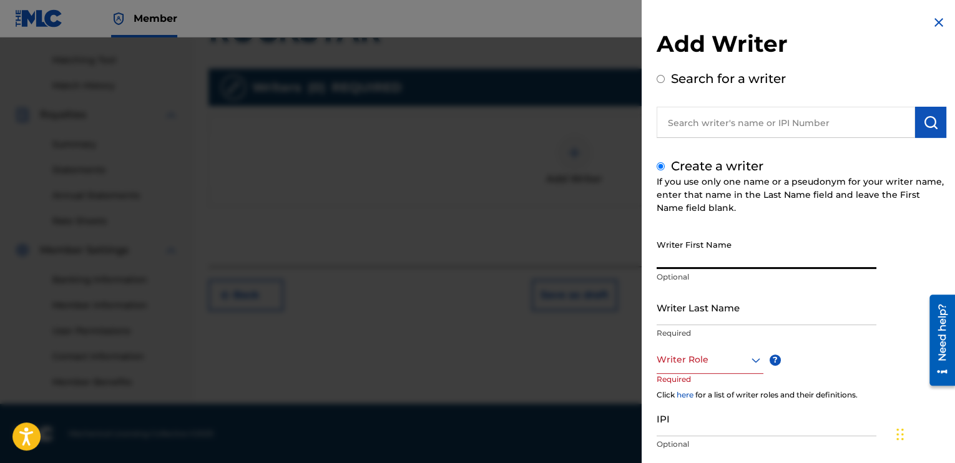 The width and height of the screenshot is (955, 463). Describe the element at coordinates (801, 46) in the screenshot. I see `h2: Add Writer` at that location.